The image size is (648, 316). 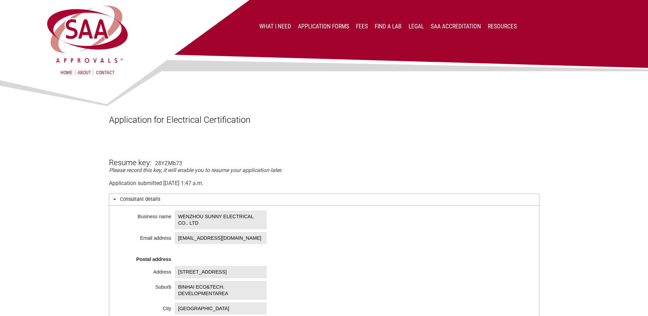 What do you see at coordinates (323, 26) in the screenshot?
I see `a: Application Forms` at bounding box center [323, 26].